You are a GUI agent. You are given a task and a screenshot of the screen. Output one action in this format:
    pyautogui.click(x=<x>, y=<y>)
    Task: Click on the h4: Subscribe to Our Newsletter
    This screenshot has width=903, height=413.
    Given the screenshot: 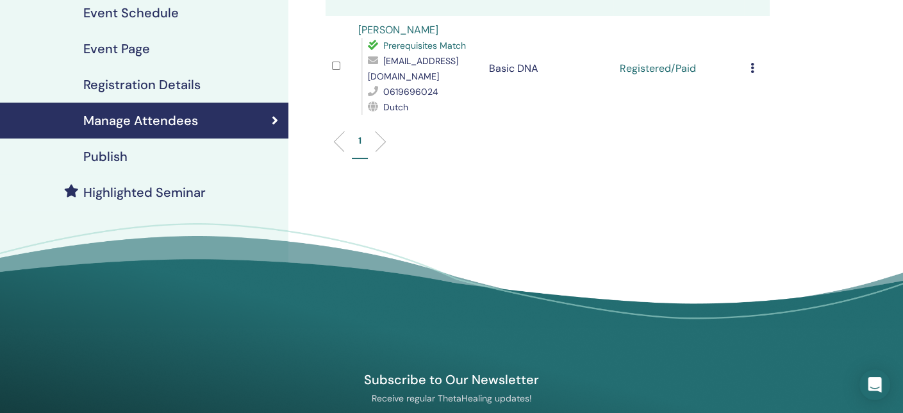 What is the action you would take?
    pyautogui.click(x=452, y=379)
    